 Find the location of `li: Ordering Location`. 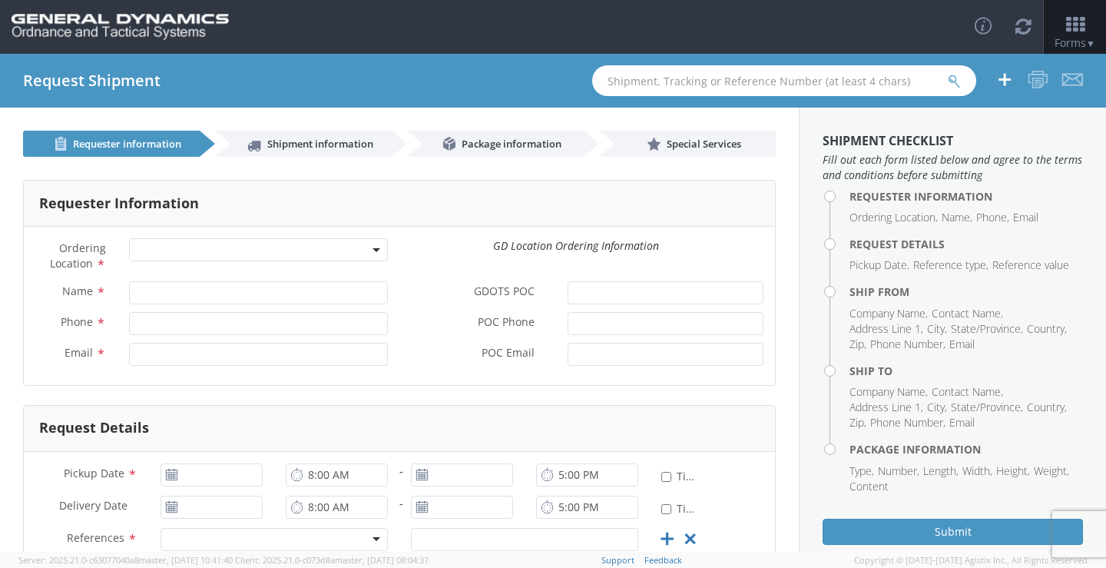

li: Ordering Location is located at coordinates (893, 217).